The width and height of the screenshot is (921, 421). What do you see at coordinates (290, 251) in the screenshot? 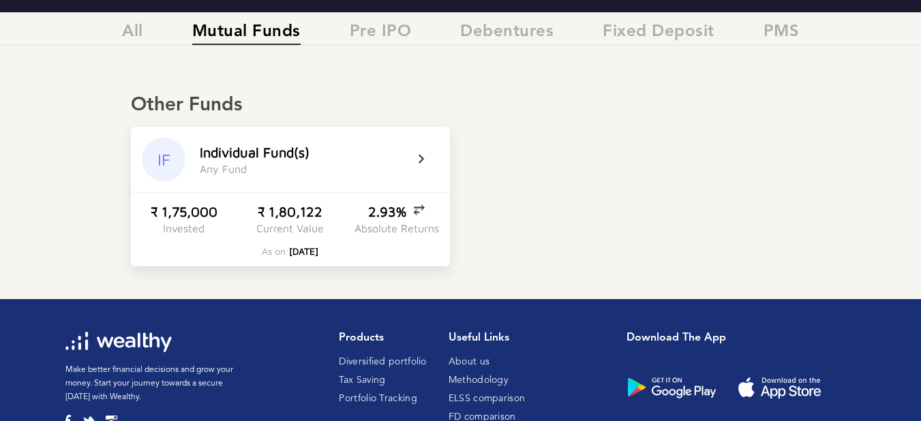
I see `div: As on:` at bounding box center [290, 251].